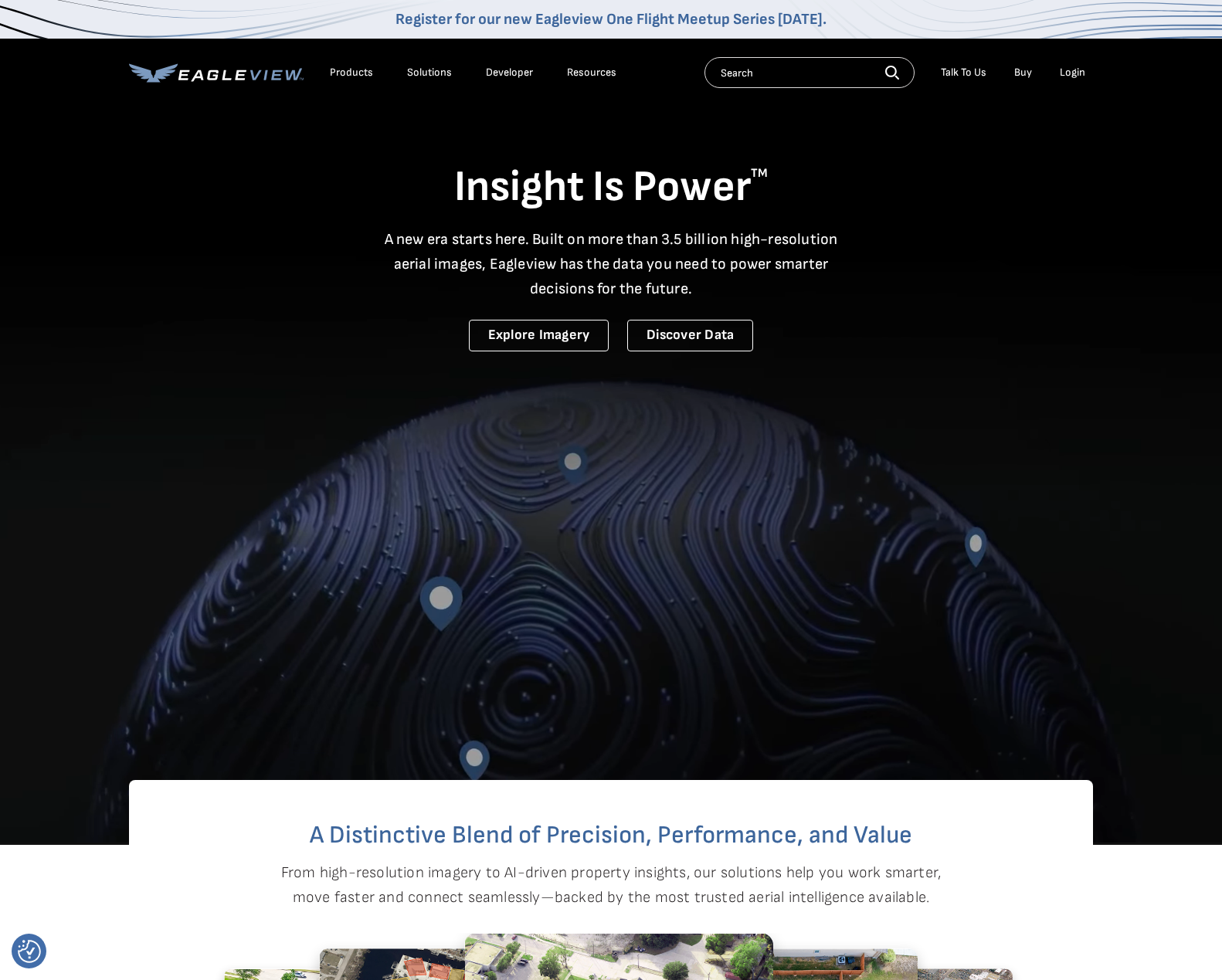 Image resolution: width=1222 pixels, height=980 pixels. Describe the element at coordinates (690, 335) in the screenshot. I see `a: Discover Data` at that location.